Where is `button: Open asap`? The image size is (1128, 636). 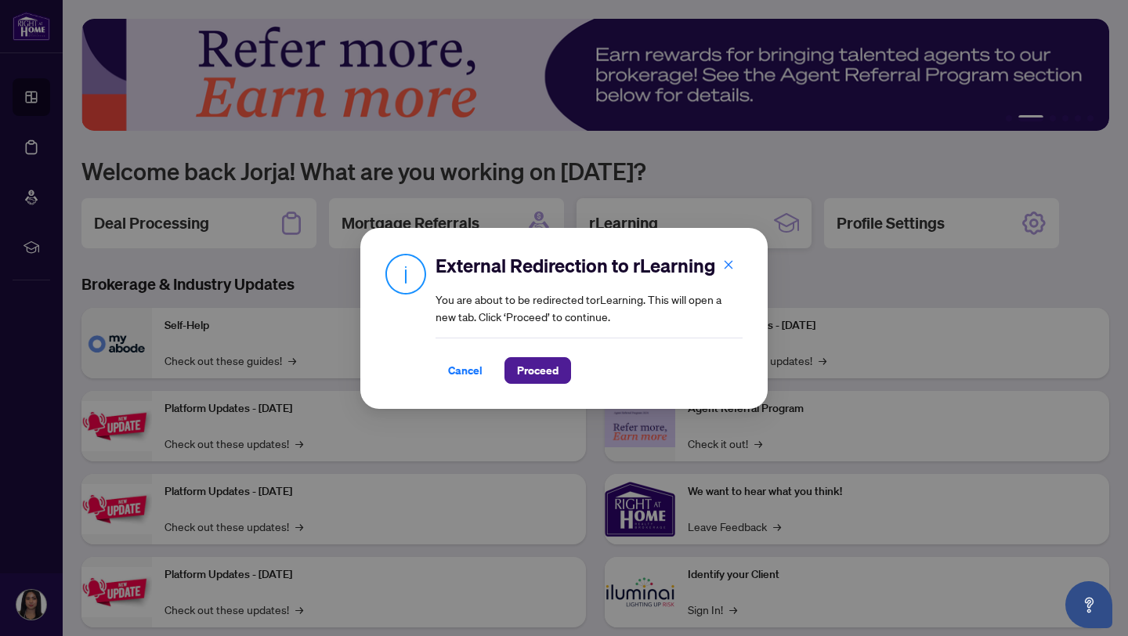 button: Open asap is located at coordinates (1088, 604).